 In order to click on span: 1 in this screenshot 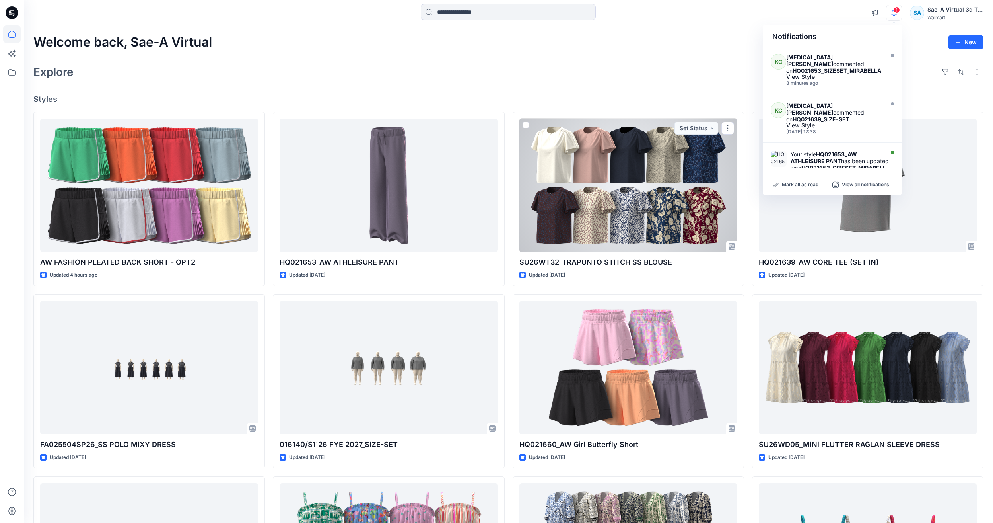, I will do `click(897, 10)`.